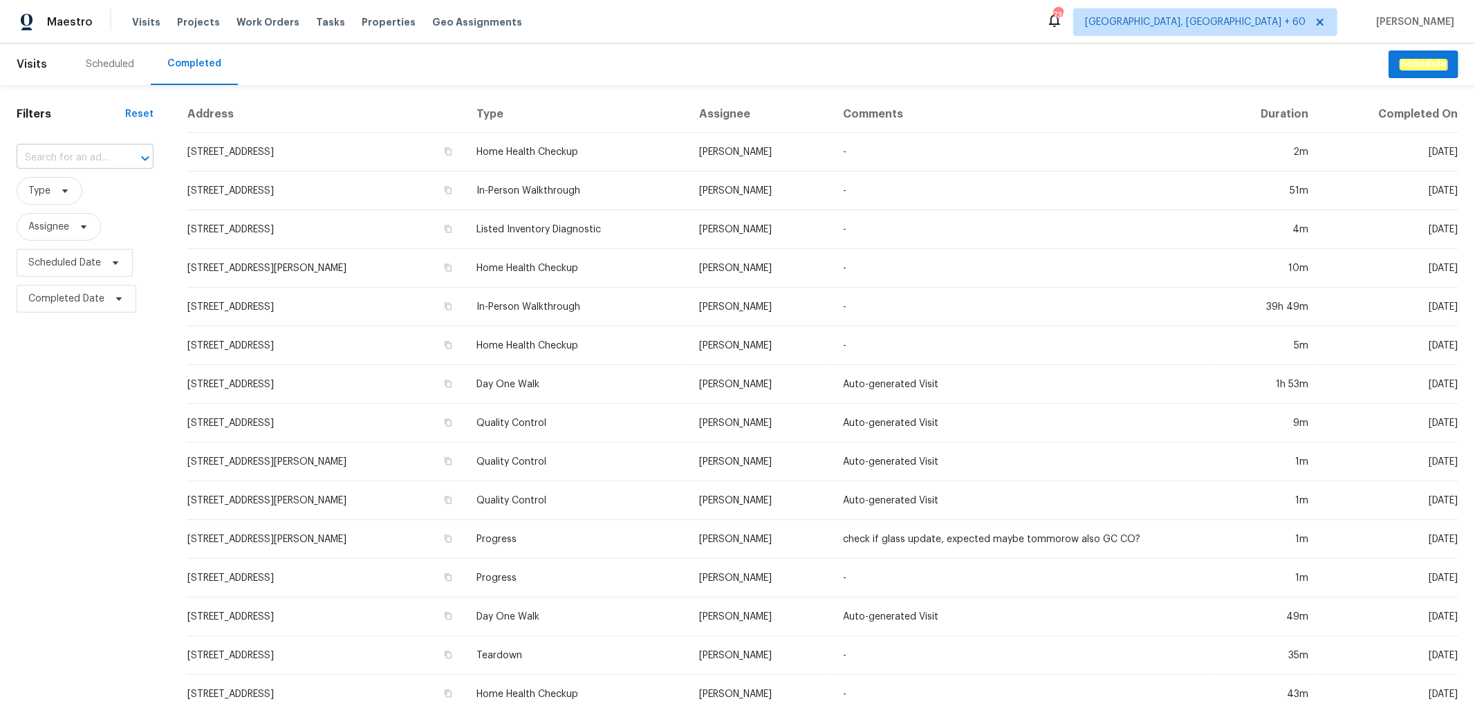 This screenshot has width=1475, height=706. What do you see at coordinates (1267, 346) in the screenshot?
I see `td: 5m` at bounding box center [1267, 346].